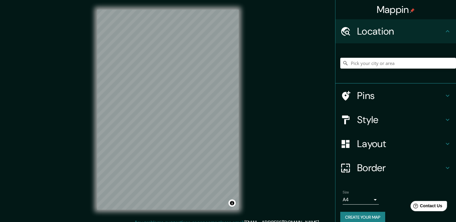 The height and width of the screenshot is (222, 456). What do you see at coordinates (232, 203) in the screenshot?
I see `button: Toggle attribution` at bounding box center [232, 203].